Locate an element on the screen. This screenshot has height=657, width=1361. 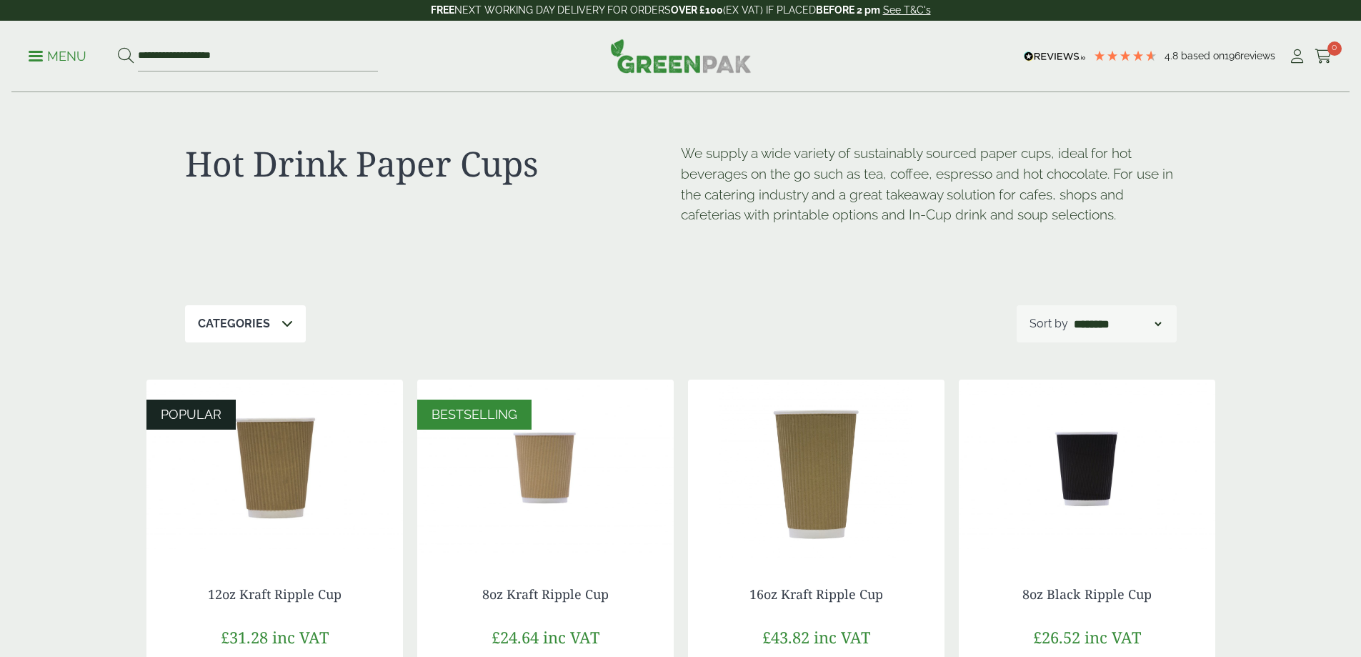
img: 12oz Kraft Ripple Cup-0 is located at coordinates (274, 469).